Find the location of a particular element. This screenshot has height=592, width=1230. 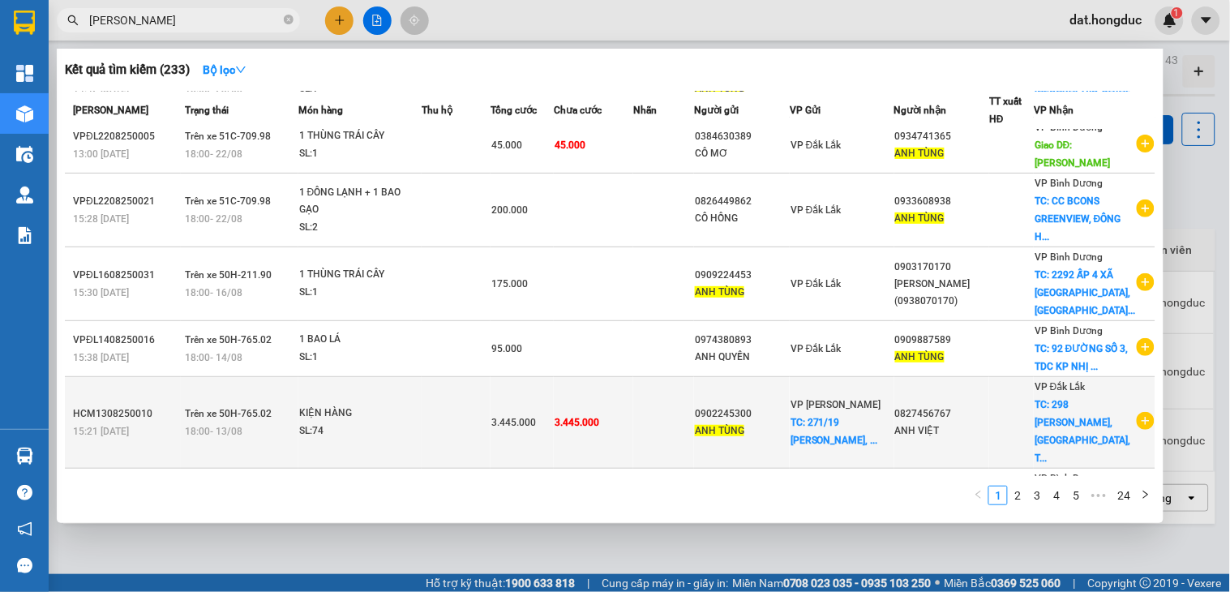

div: 1 ĐÔNG LẠNH + 1 BAO GẠO is located at coordinates (360, 201).